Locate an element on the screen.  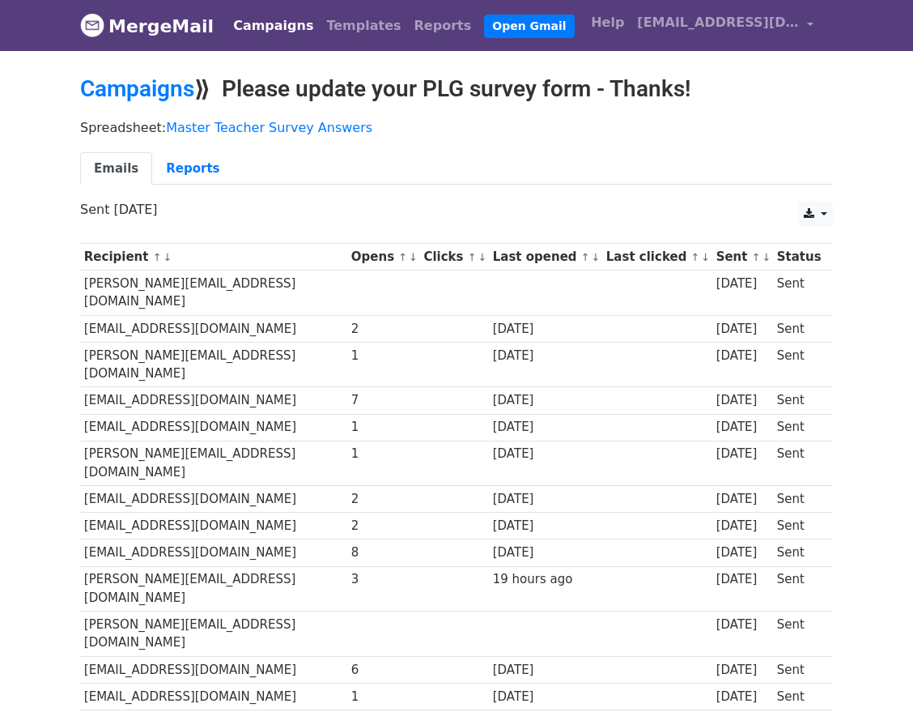
th: Recipient is located at coordinates (214, 257).